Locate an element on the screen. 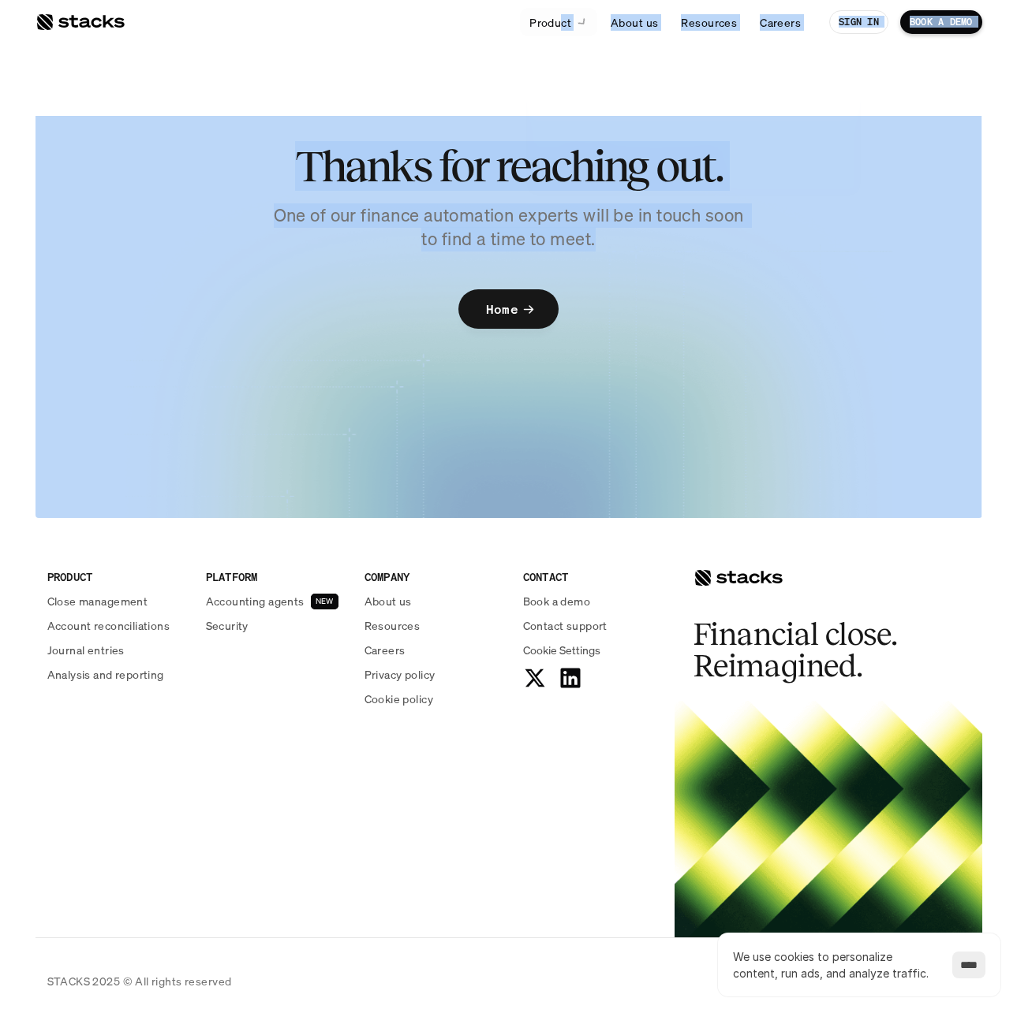 Image resolution: width=1017 pixels, height=1013 pixels. p: We use cookies to personalize content, run ads, and analyze traffic. is located at coordinates (834, 965).